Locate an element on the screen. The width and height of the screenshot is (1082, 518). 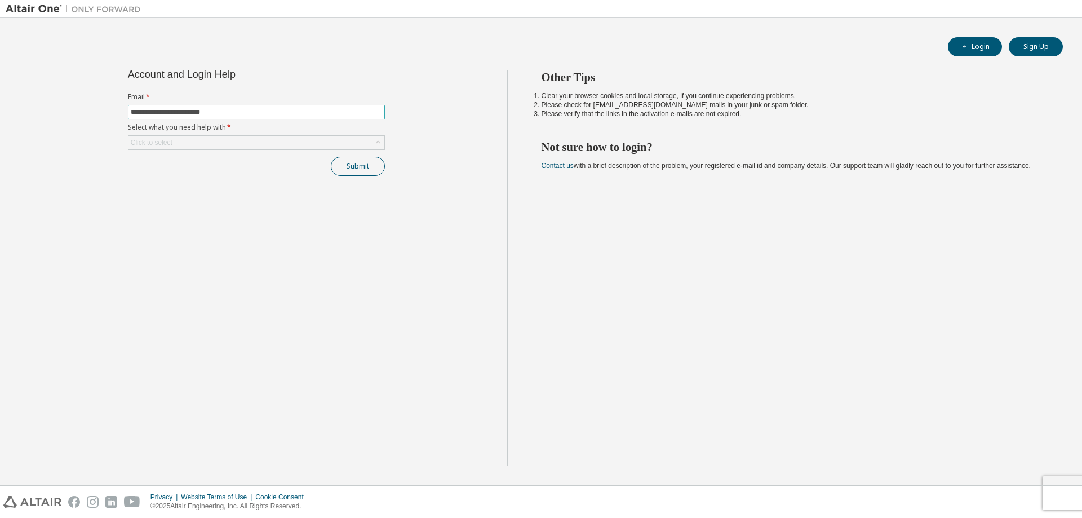
img: linkedin.svg is located at coordinates (111, 501).